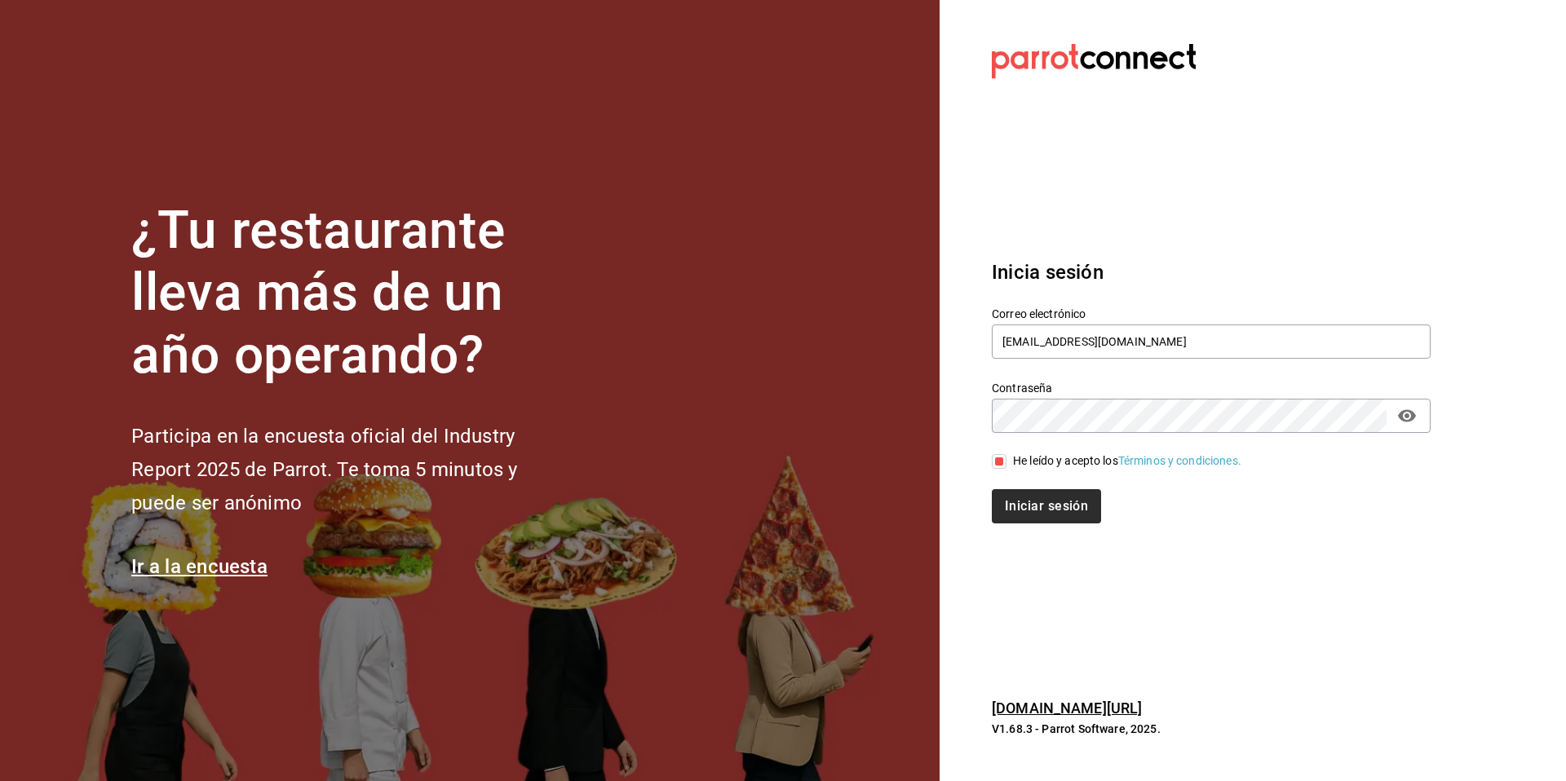 This screenshot has width=1566, height=781. I want to click on button: passwordField, so click(1407, 416).